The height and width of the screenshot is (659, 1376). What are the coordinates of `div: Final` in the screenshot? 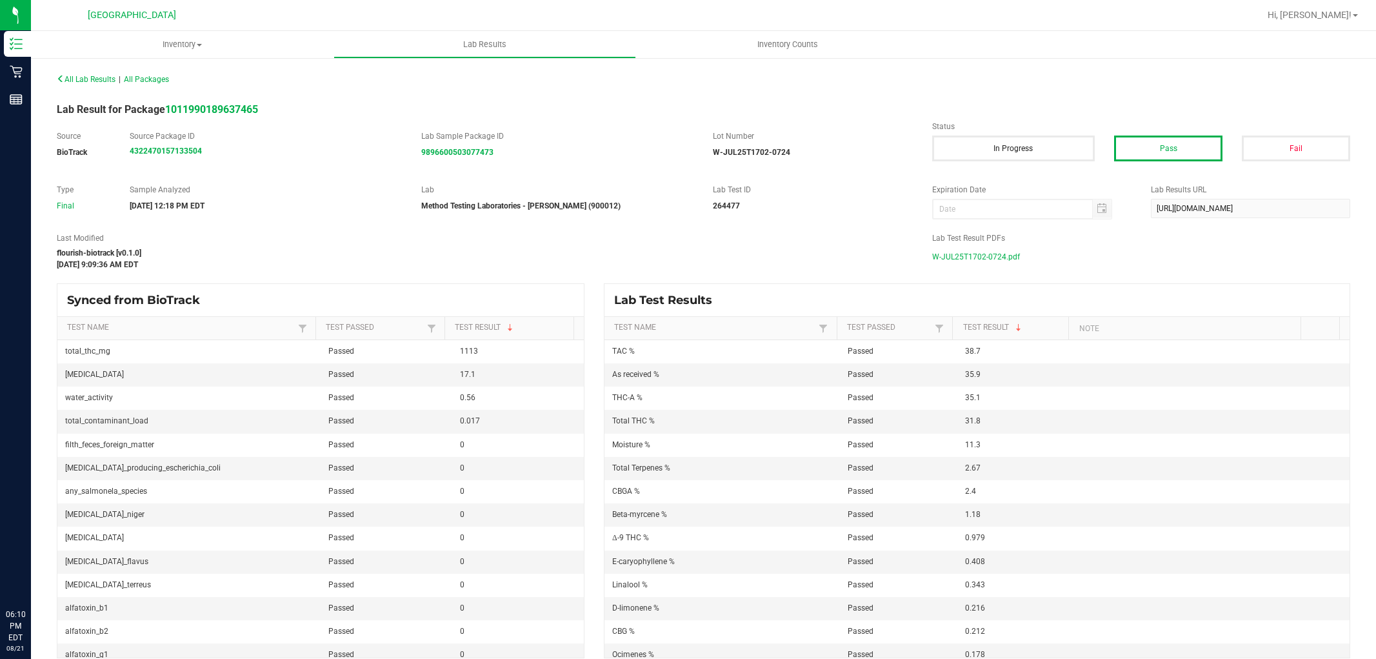 It's located at (83, 206).